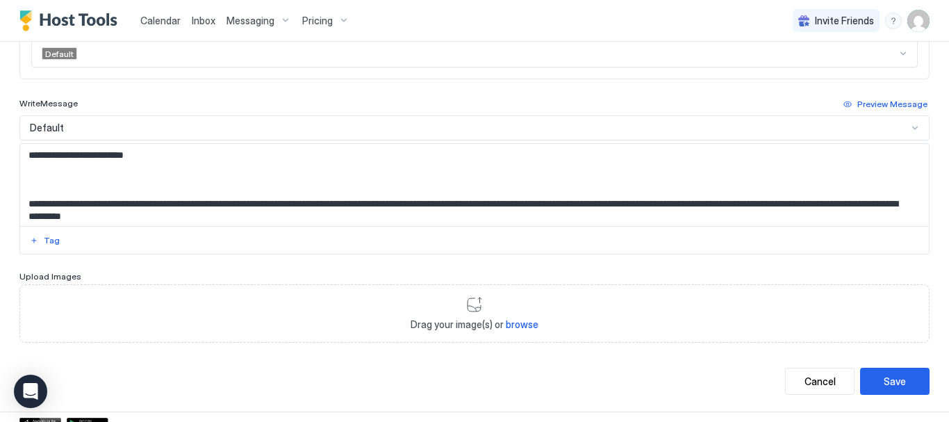 This screenshot has width=949, height=422. I want to click on textarea: Input Field, so click(469, 185).